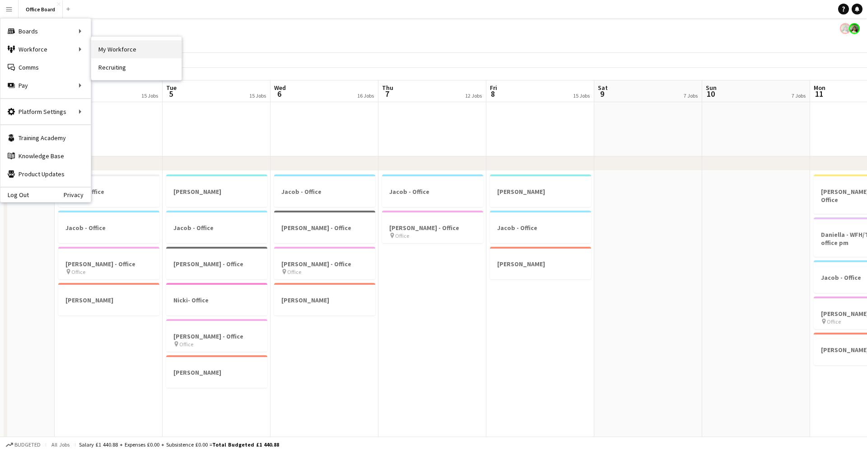 This screenshot has height=452, width=867. I want to click on span: Thu, so click(388, 88).